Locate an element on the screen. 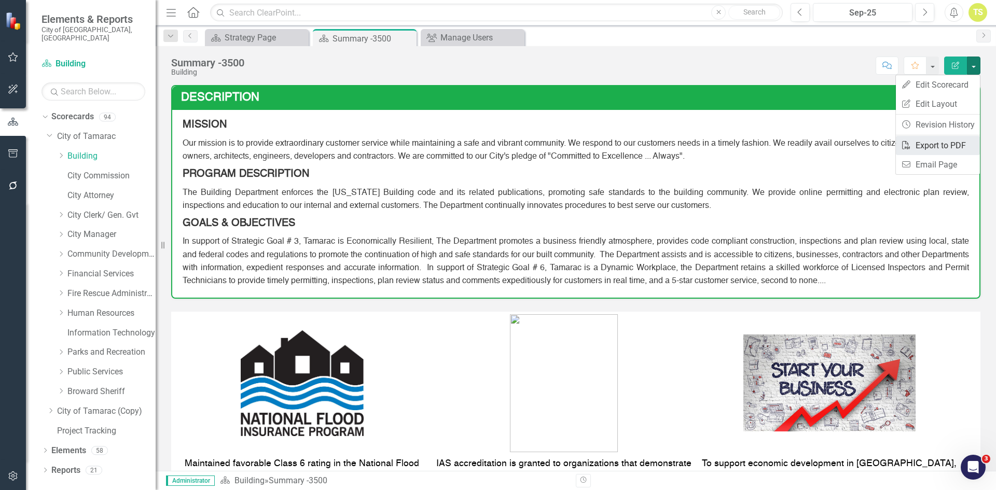  input: Search Below... is located at coordinates (93, 91).